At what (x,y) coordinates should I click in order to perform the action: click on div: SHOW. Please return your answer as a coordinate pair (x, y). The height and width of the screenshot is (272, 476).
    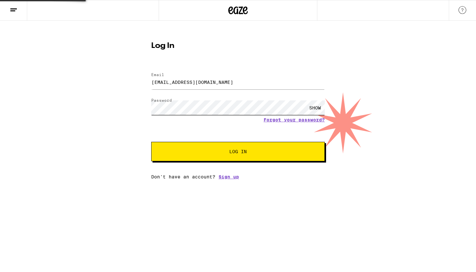
    Looking at the image, I should click on (315, 108).